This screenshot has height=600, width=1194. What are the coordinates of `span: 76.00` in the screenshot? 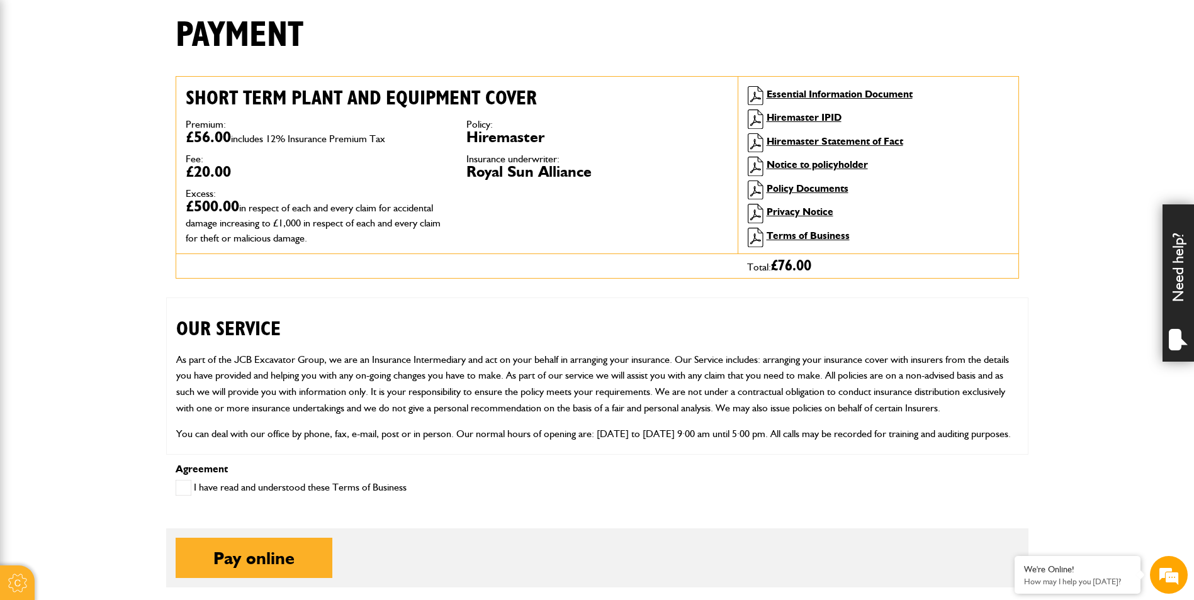 It's located at (794, 266).